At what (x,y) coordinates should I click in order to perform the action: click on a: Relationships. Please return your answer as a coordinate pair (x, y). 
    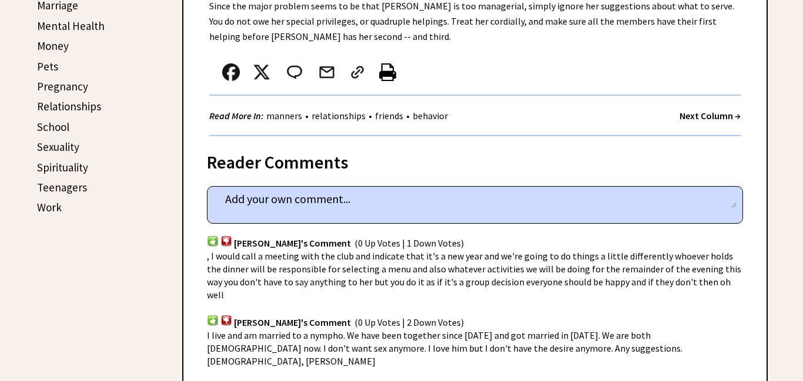
    Looking at the image, I should click on (69, 106).